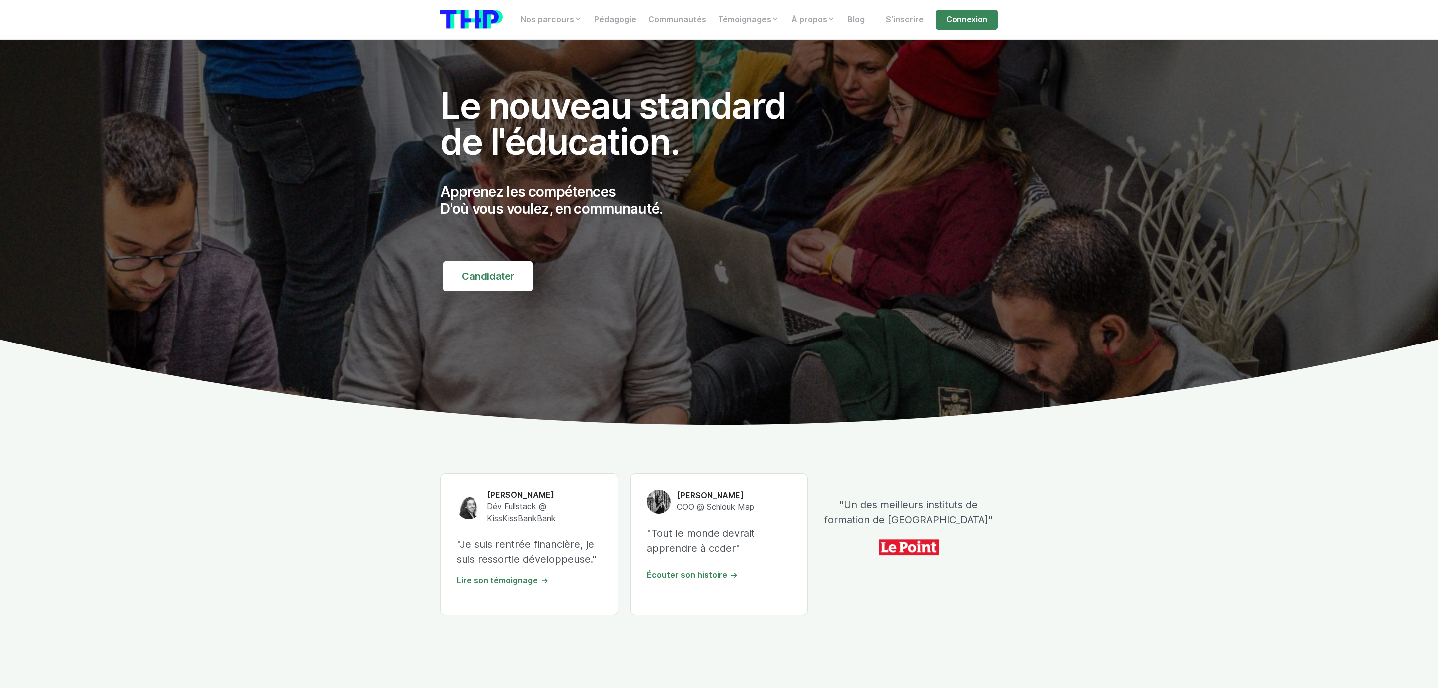 The image size is (1438, 688). I want to click on span: COO @ Schlouk Map, so click(716, 507).